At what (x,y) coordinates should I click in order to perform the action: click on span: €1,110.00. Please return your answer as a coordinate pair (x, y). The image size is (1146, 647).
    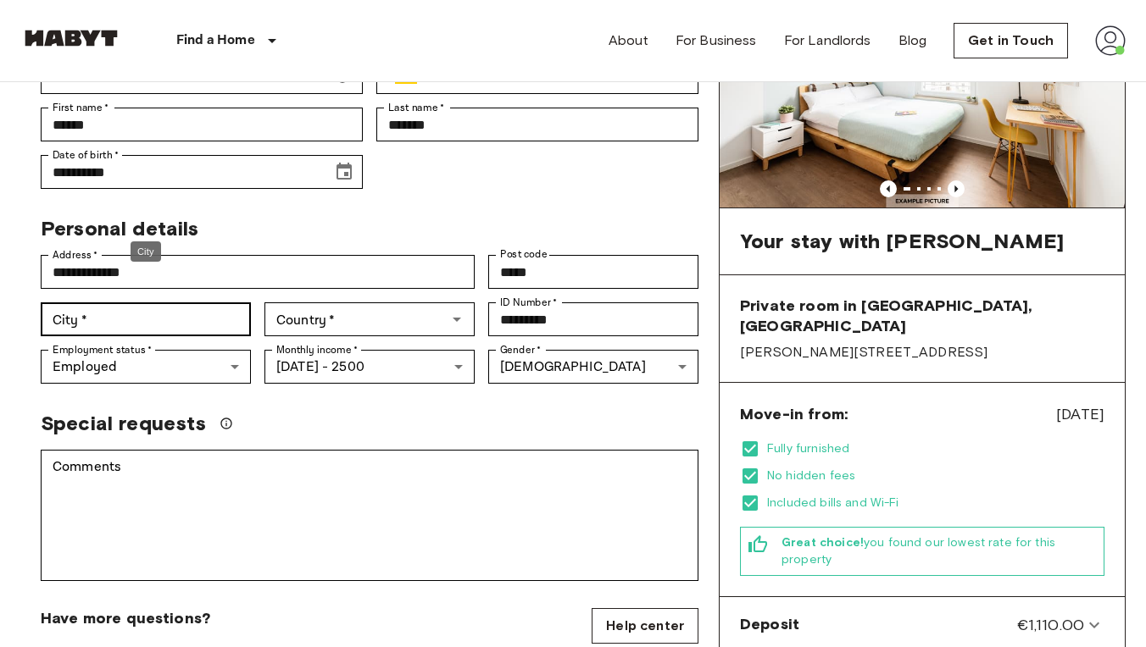
    Looking at the image, I should click on (1050, 625).